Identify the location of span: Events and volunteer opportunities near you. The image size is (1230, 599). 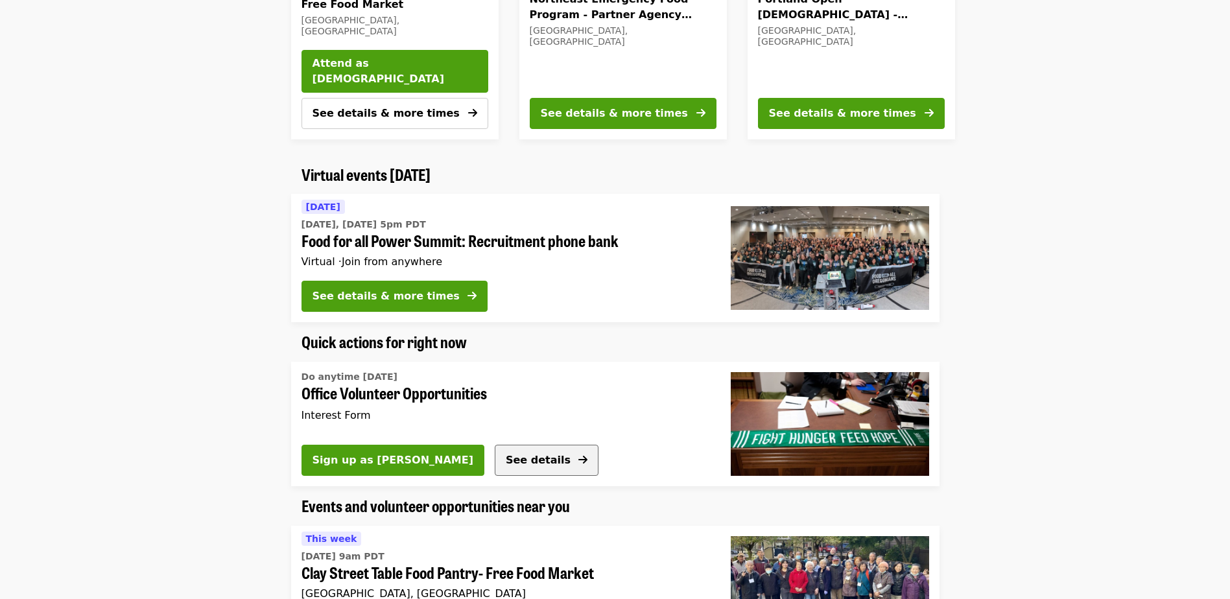
(436, 505).